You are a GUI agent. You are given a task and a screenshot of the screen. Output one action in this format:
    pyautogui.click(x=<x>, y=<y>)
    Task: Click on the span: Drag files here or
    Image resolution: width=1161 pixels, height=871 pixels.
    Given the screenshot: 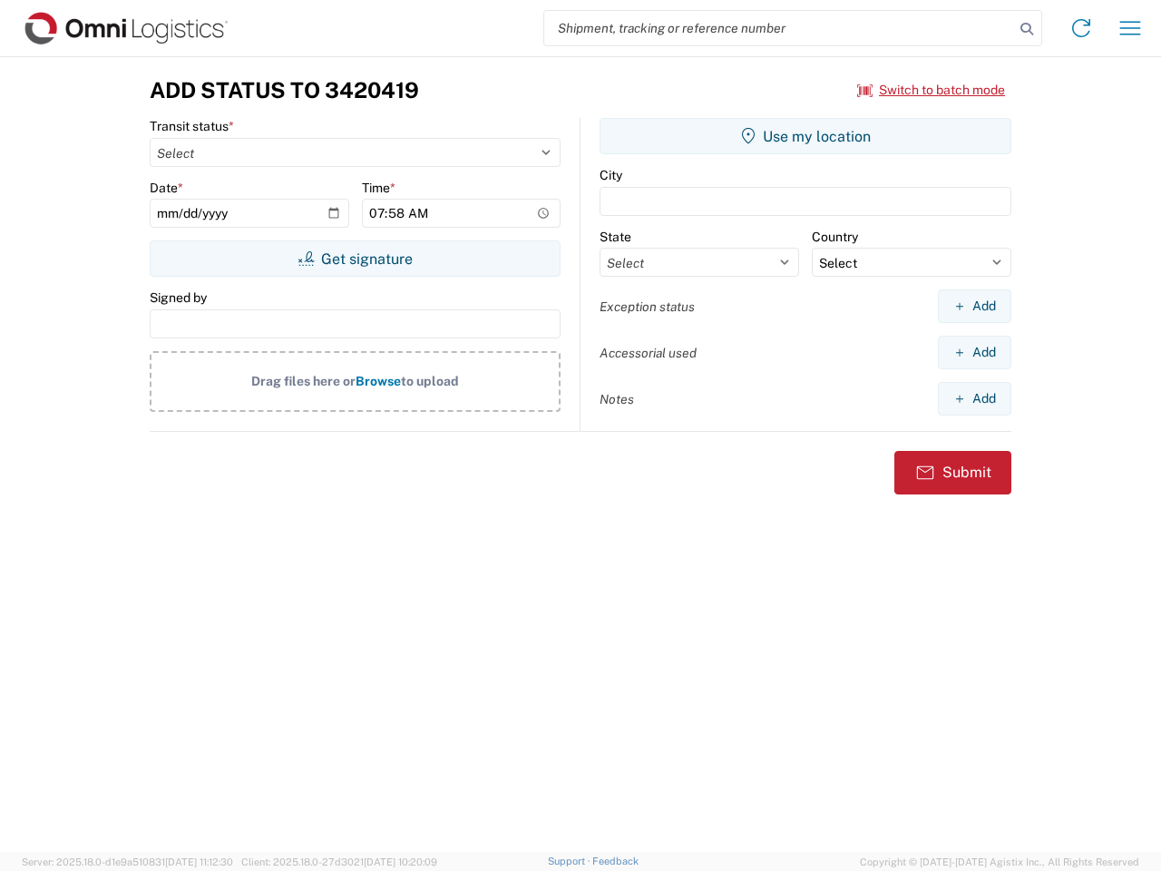 What is the action you would take?
    pyautogui.click(x=303, y=381)
    